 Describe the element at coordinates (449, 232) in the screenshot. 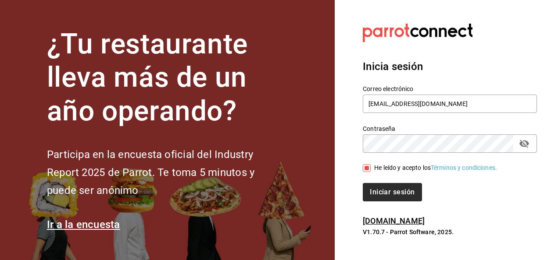

I see `p: V1.70.7 - Parrot Software, 2025.` at that location.